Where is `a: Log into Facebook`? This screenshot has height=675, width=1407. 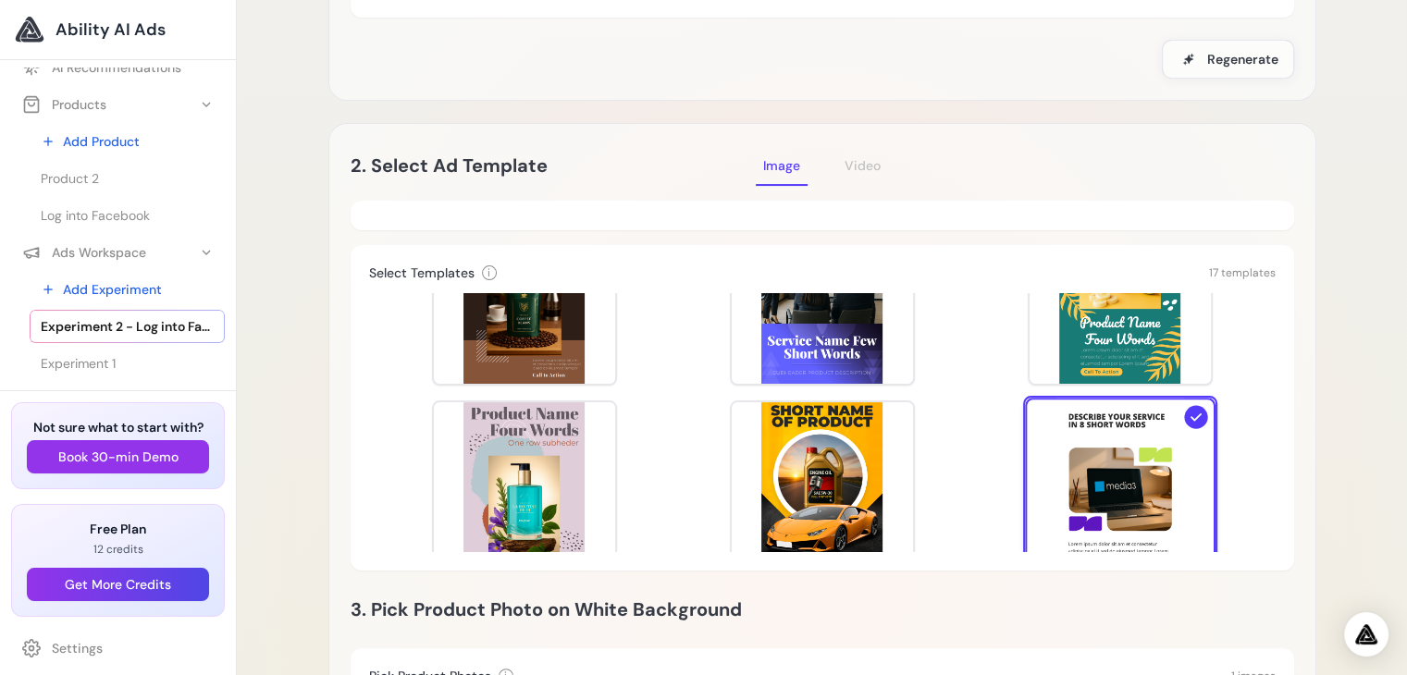
a: Log into Facebook is located at coordinates (127, 216).